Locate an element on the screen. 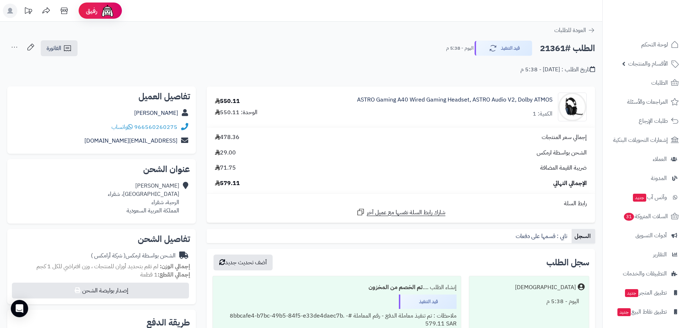 The width and height of the screenshot is (687, 328). div: الكمية: 1 is located at coordinates (542, 114).